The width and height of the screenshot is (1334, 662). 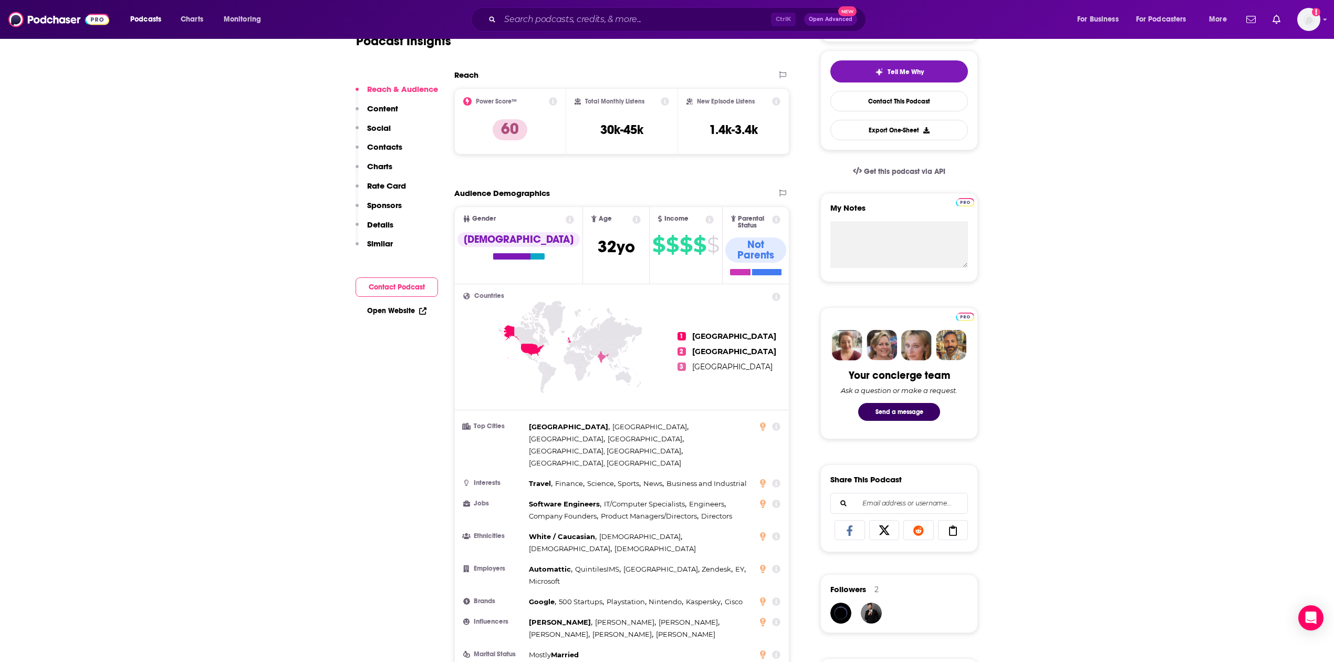 I want to click on h2: Reach, so click(x=466, y=75).